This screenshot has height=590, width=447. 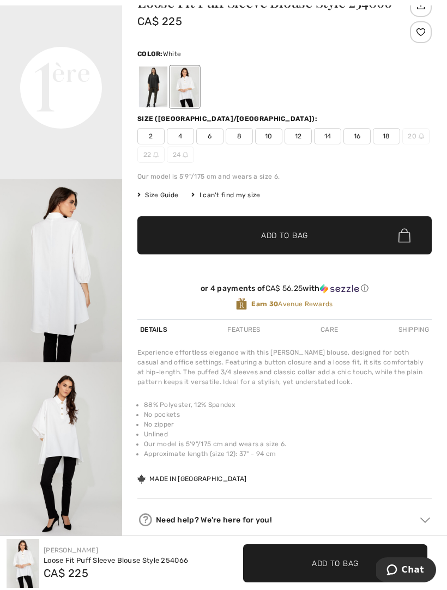 I want to click on span: 8, so click(x=239, y=136).